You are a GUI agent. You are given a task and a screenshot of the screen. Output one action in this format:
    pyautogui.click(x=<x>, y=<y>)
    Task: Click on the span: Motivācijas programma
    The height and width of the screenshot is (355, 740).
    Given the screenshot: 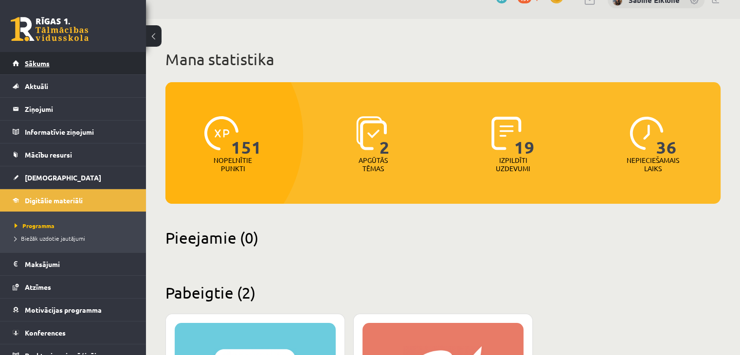 What is the action you would take?
    pyautogui.click(x=63, y=310)
    